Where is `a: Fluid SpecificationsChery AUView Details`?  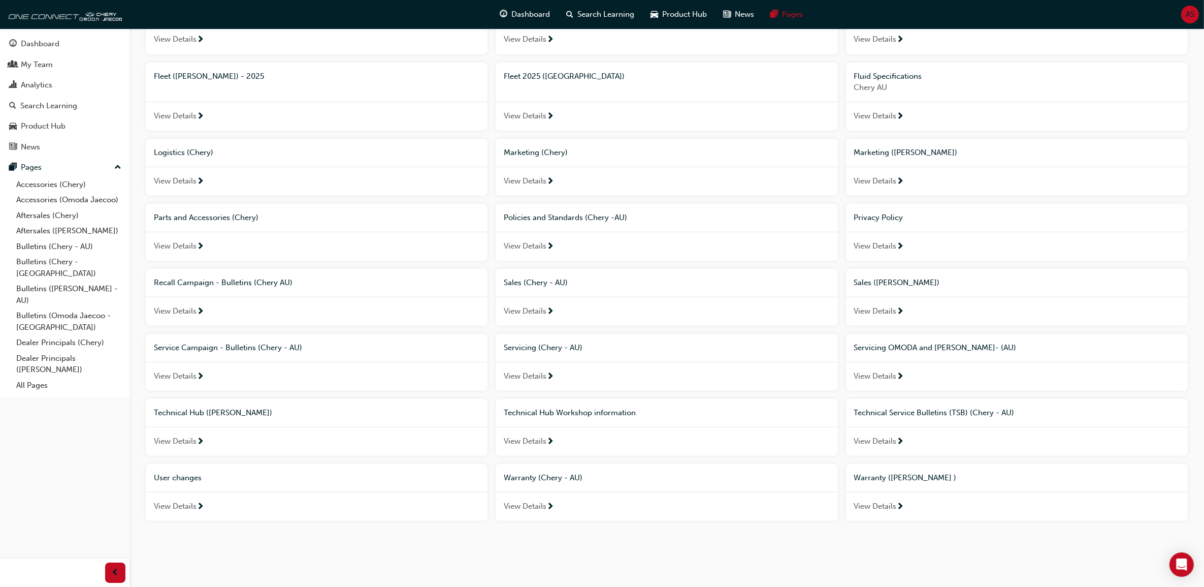 a: Fluid SpecificationsChery AUView Details is located at coordinates (1017, 97).